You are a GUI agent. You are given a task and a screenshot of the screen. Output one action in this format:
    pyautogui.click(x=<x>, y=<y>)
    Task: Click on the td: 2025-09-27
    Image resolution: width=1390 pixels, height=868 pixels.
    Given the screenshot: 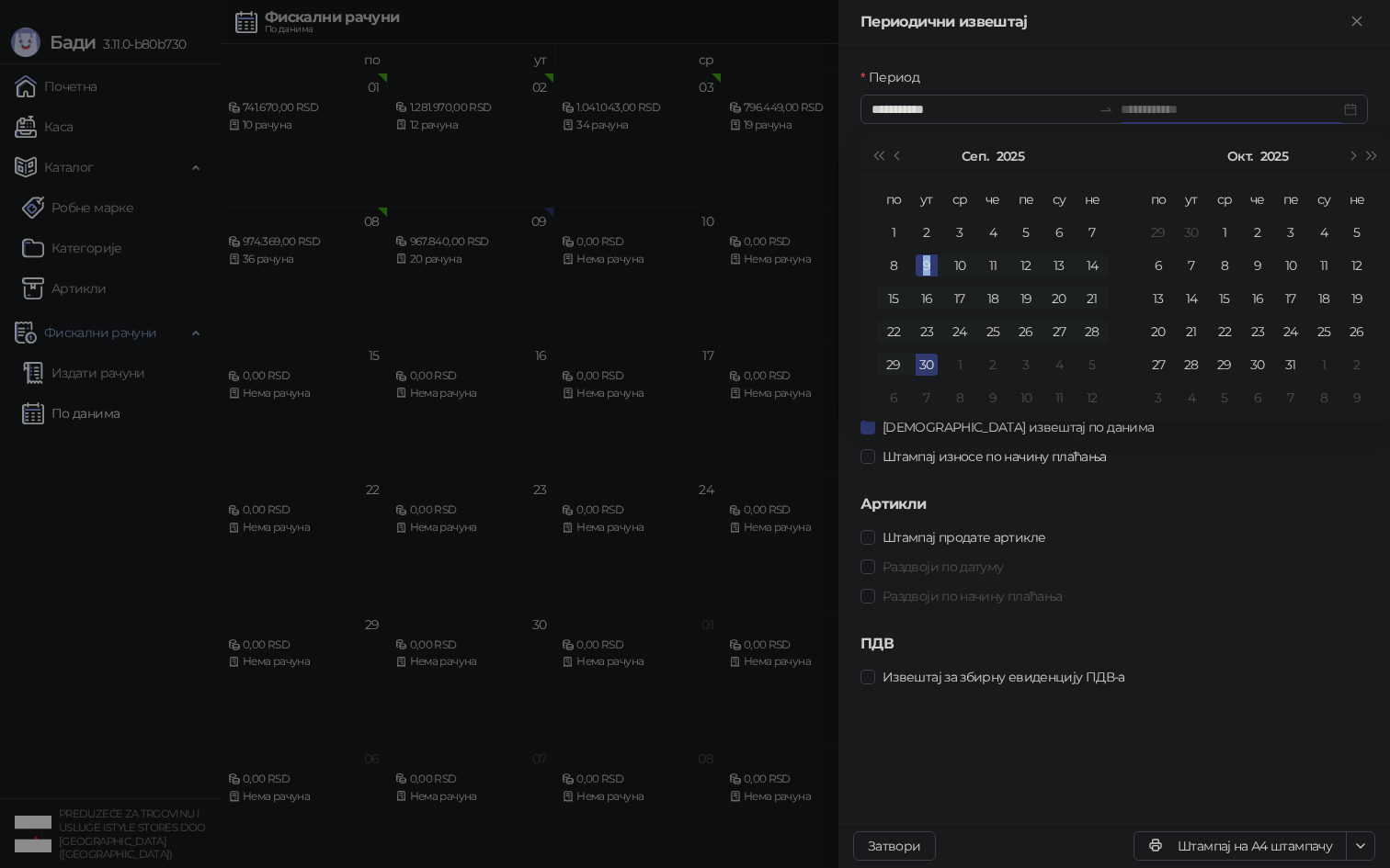 What is the action you would take?
    pyautogui.click(x=1059, y=332)
    